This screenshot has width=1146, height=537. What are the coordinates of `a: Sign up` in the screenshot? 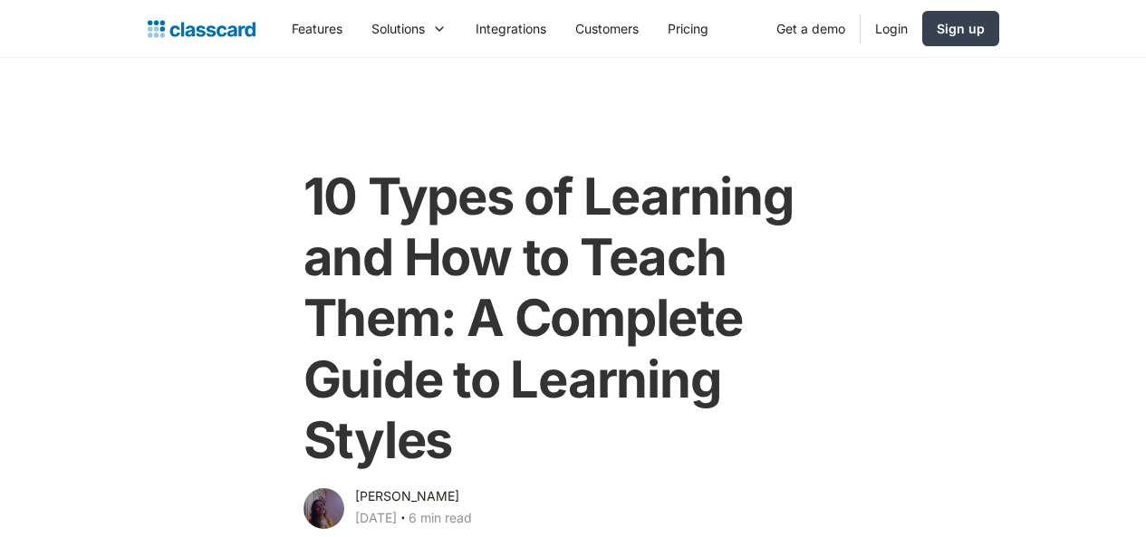 It's located at (960, 28).